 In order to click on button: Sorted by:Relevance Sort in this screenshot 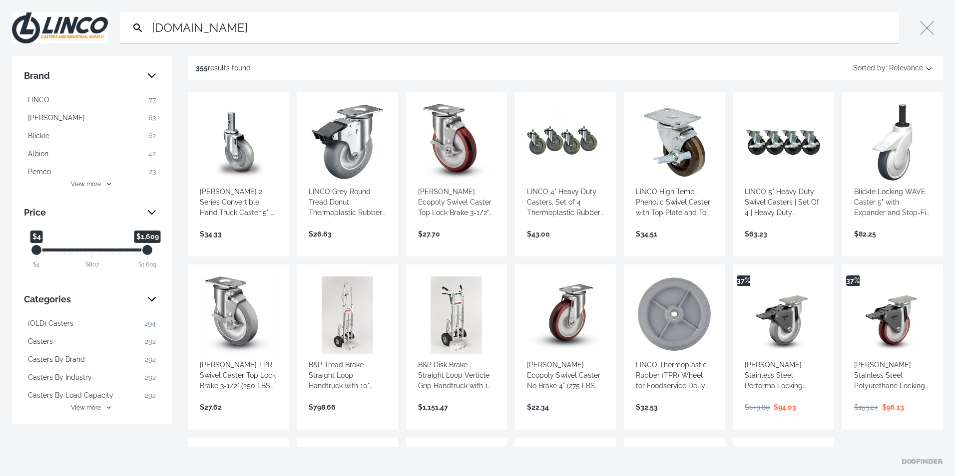, I will do `click(893, 68)`.